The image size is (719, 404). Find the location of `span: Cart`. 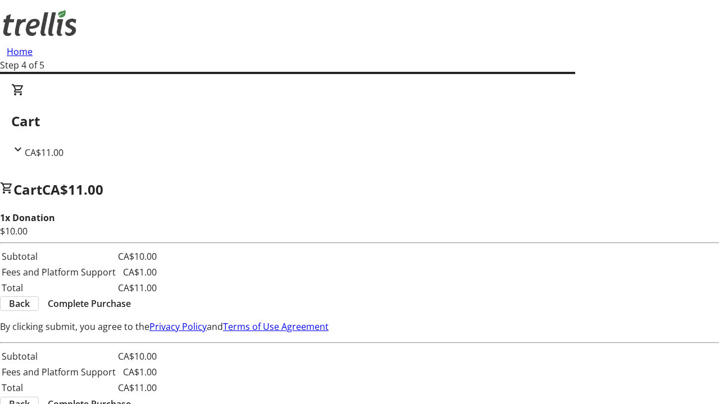

span: Cart is located at coordinates (28, 189).